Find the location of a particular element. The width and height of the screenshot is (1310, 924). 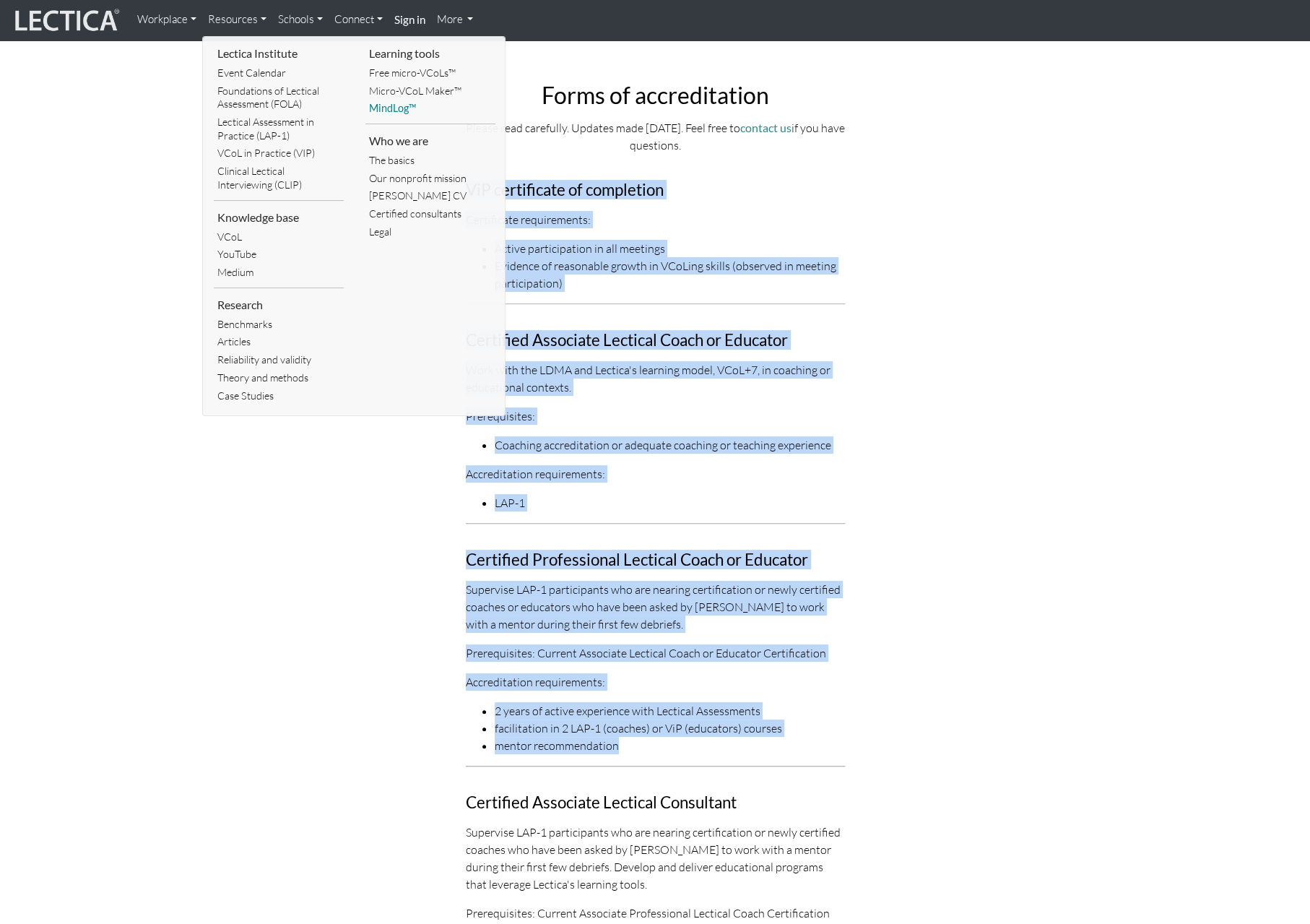

p: Prerequisites: is located at coordinates (655, 416).